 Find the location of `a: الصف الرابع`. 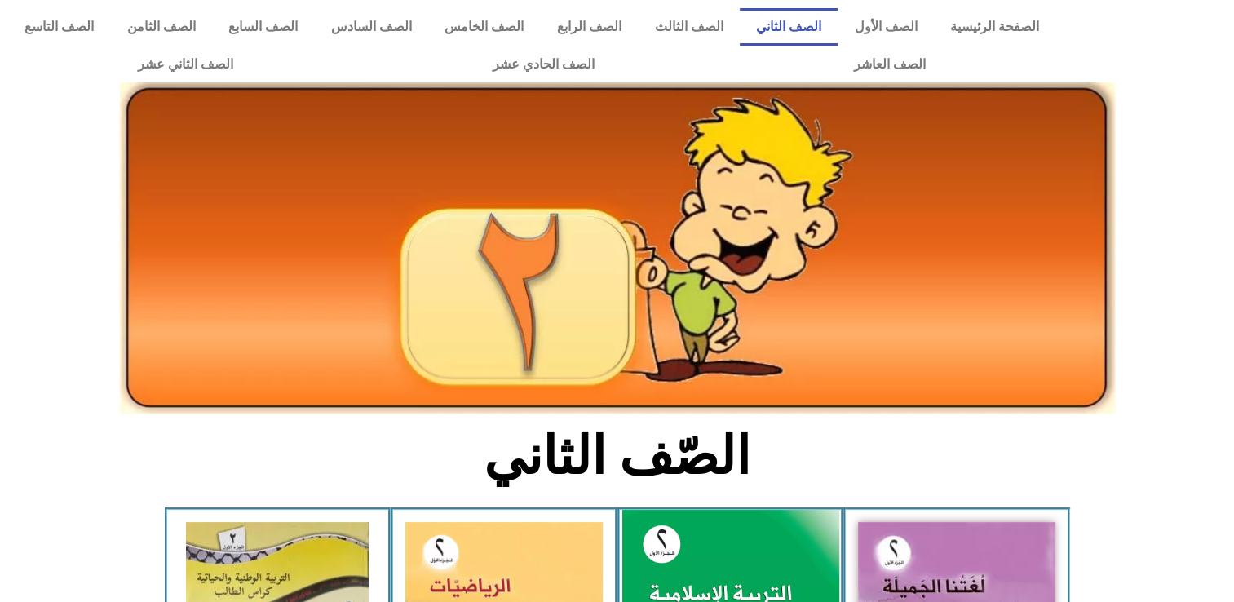

a: الصف الرابع is located at coordinates (590, 27).